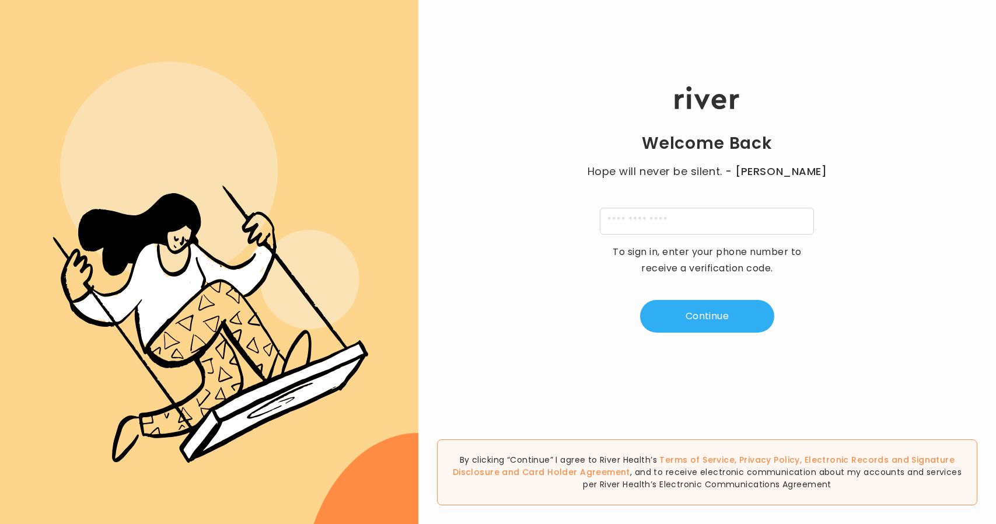  I want to click on p: To sign in, enter your phone number to receive a verification code., so click(707, 260).